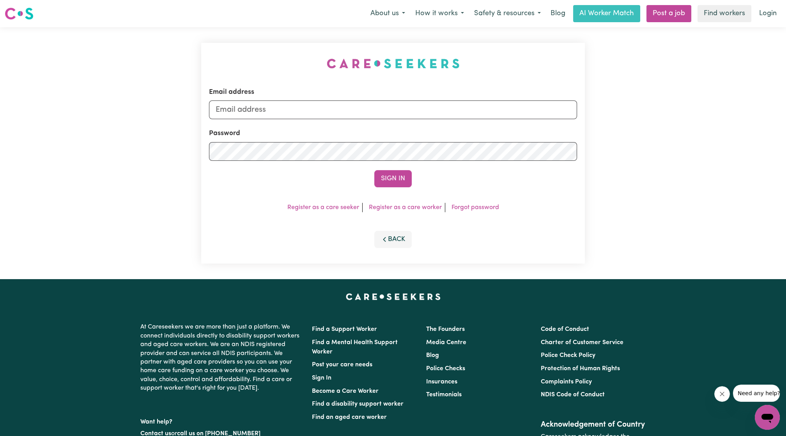 The image size is (786, 436). Describe the element at coordinates (565, 330) in the screenshot. I see `a: Code of Conduct` at that location.